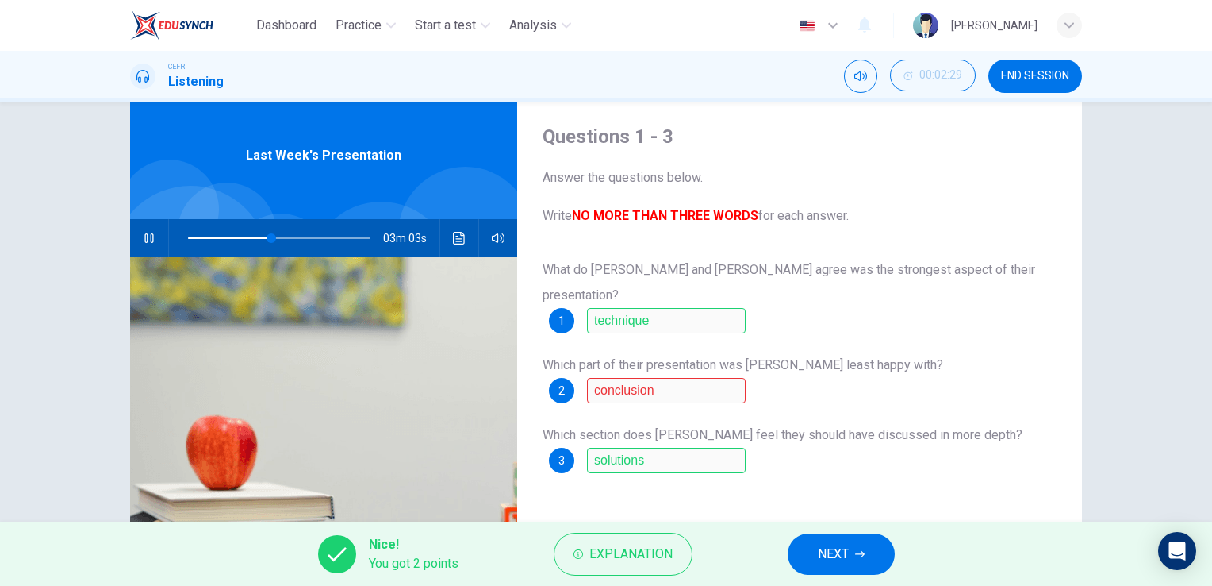 The image size is (1212, 586). I want to click on span: Analysis, so click(533, 25).